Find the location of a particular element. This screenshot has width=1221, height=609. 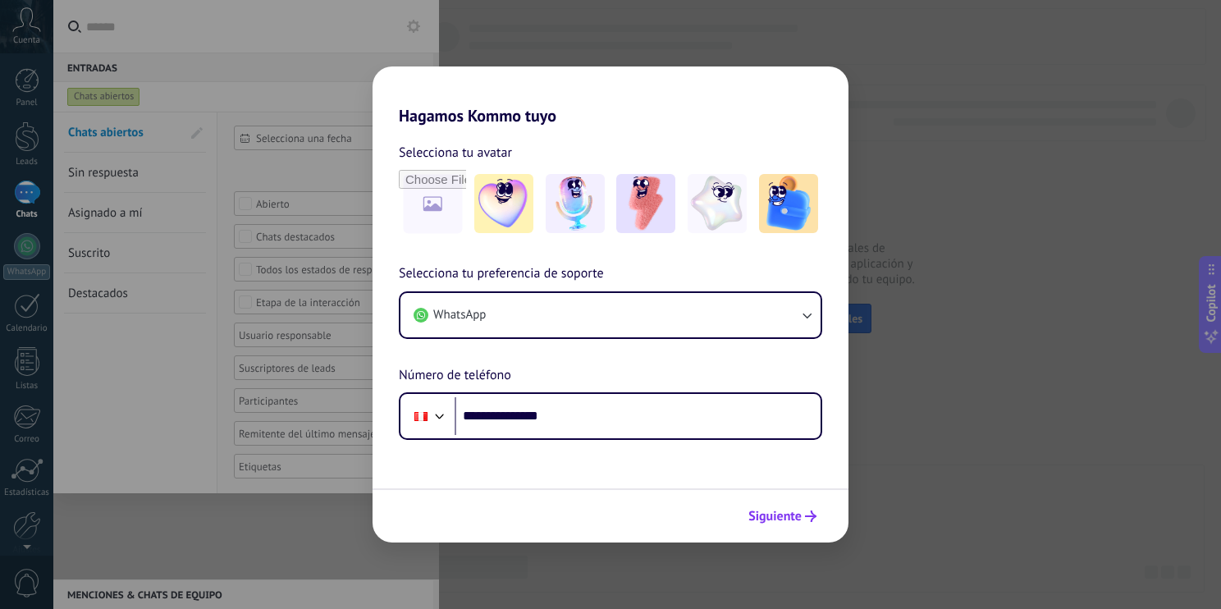

span: Selecciona tu preferencia de soporte is located at coordinates (502, 274).